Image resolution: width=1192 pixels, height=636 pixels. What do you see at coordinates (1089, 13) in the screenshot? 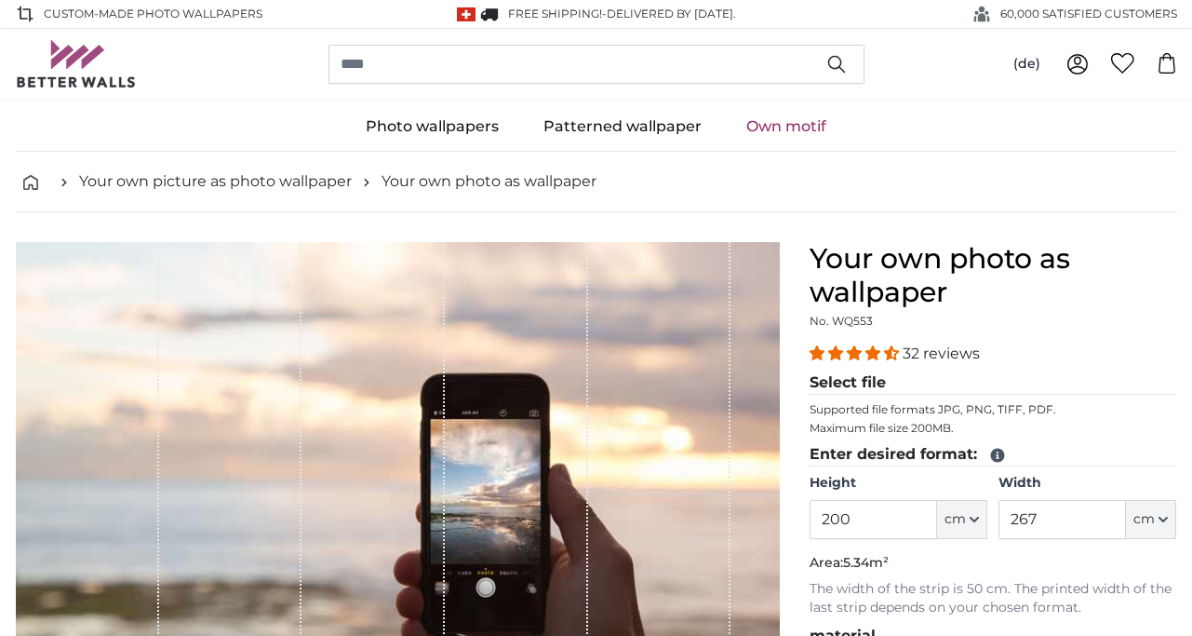
I see `font: 60,000 SATISFIED CUSTOMERS` at bounding box center [1089, 13].